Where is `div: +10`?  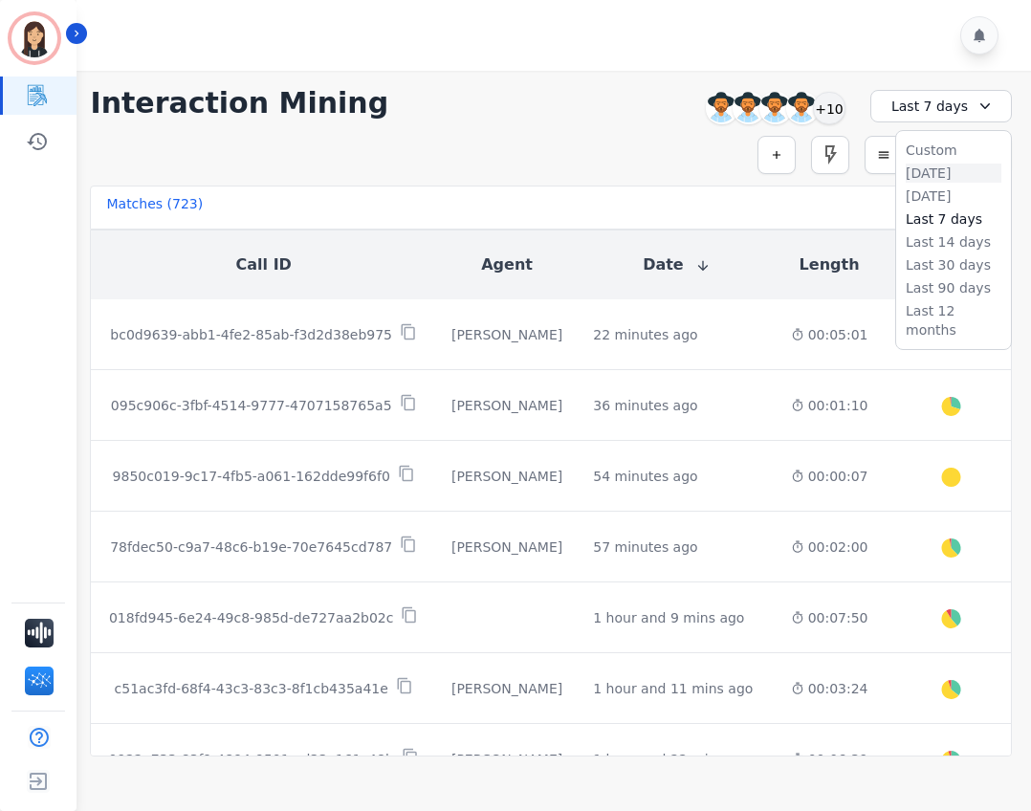
div: +10 is located at coordinates (829, 108).